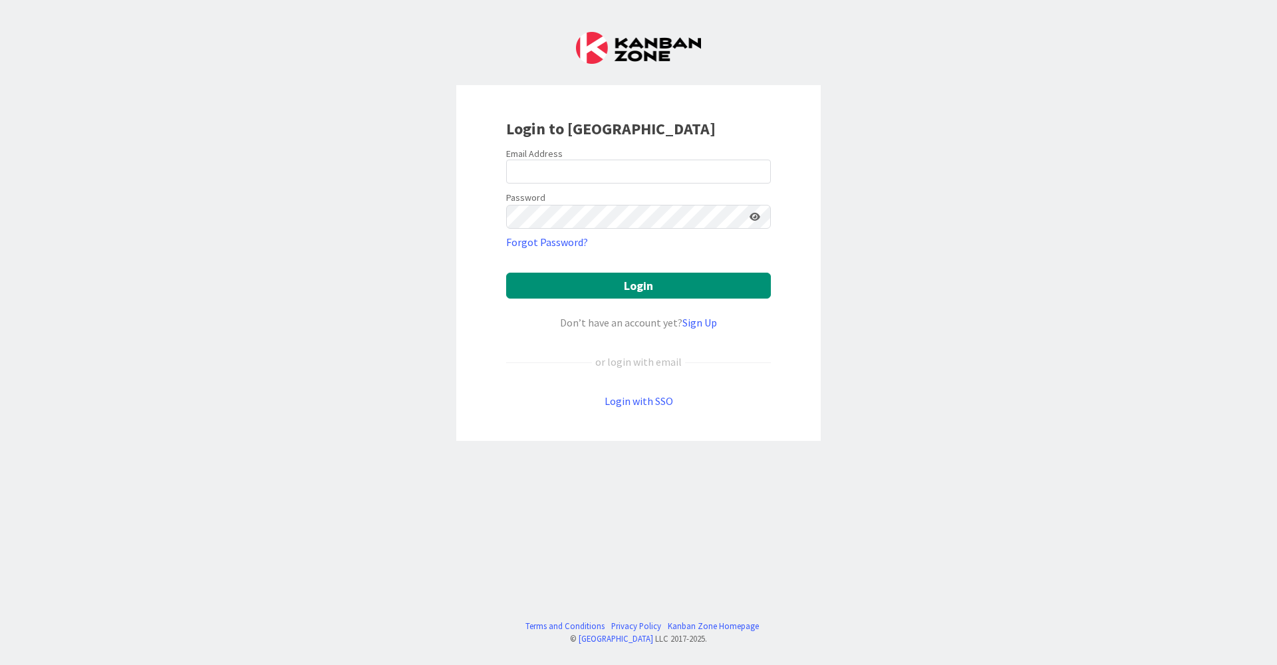 This screenshot has width=1277, height=665. I want to click on label: Email Address, so click(534, 154).